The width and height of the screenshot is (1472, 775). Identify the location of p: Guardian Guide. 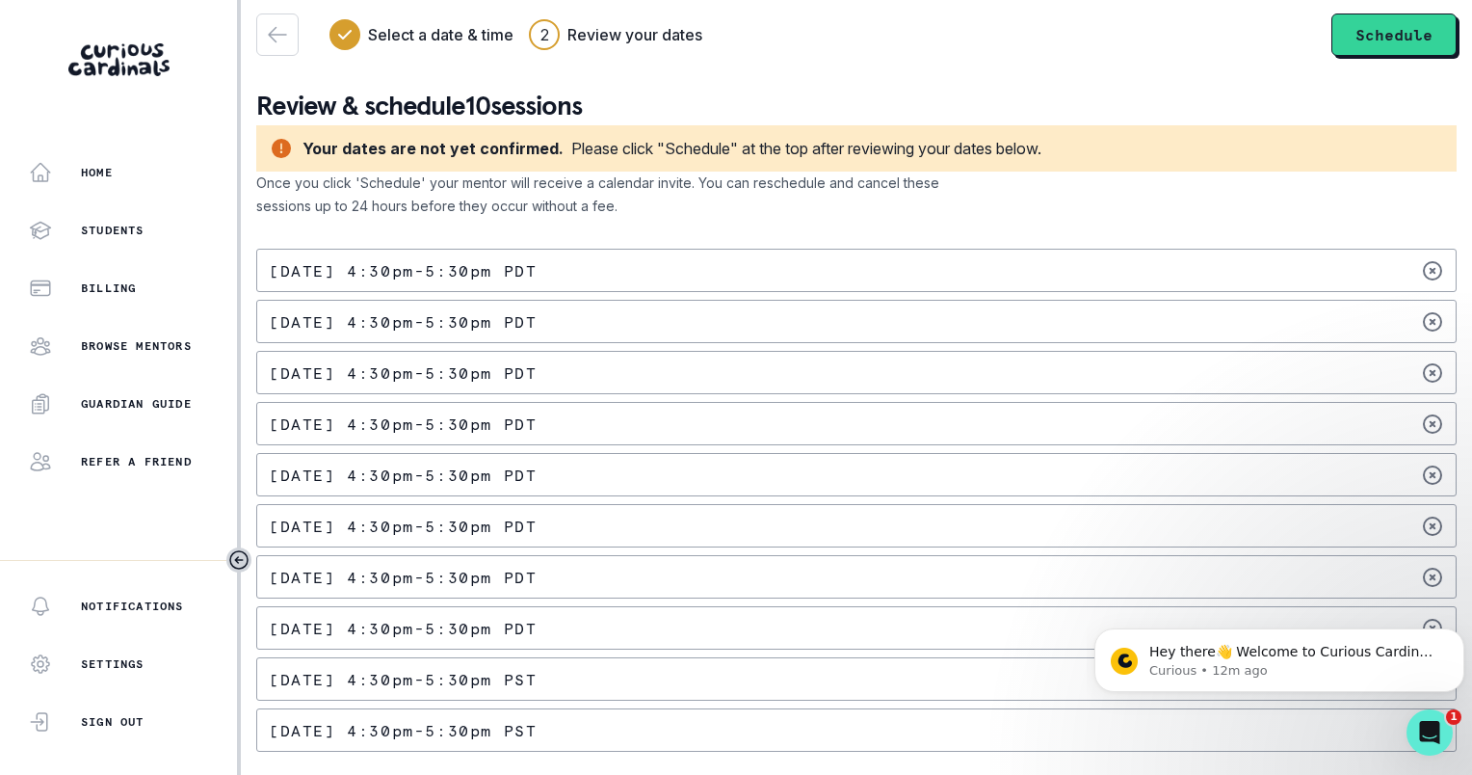
(136, 404).